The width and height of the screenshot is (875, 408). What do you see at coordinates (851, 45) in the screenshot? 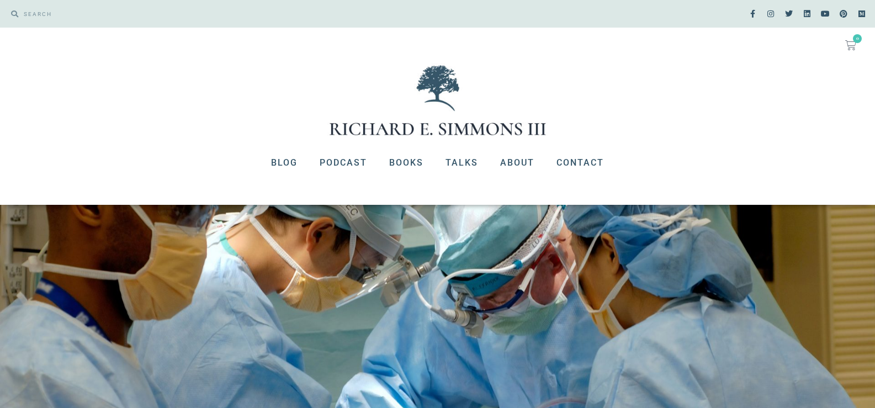
I see `a: 0` at bounding box center [851, 45].